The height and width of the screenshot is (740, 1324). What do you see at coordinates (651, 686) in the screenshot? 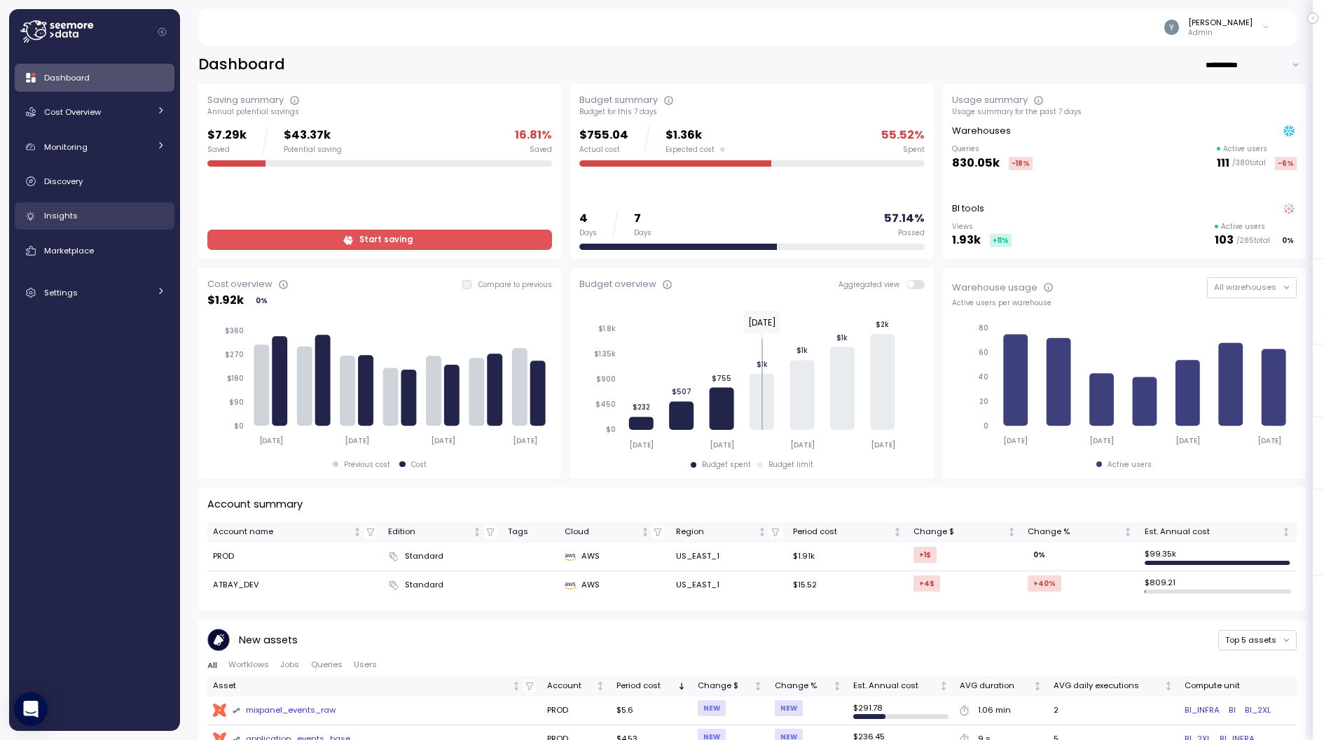
I see `th: Period costSorted descending` at bounding box center [651, 686].